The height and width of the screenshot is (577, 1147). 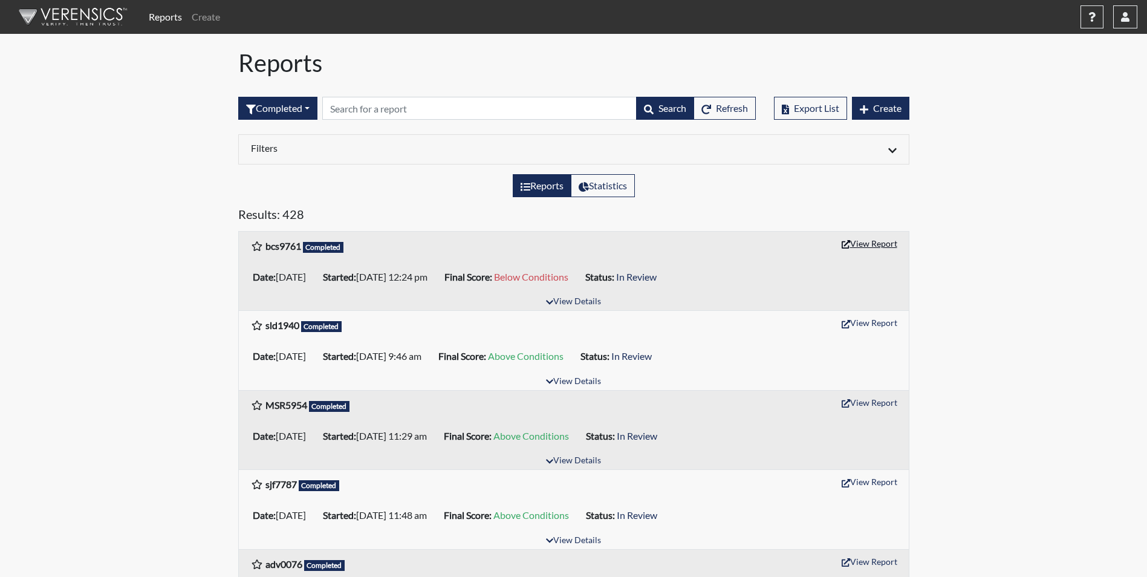 What do you see at coordinates (283, 246) in the screenshot?
I see `b: bcs9761` at bounding box center [283, 246].